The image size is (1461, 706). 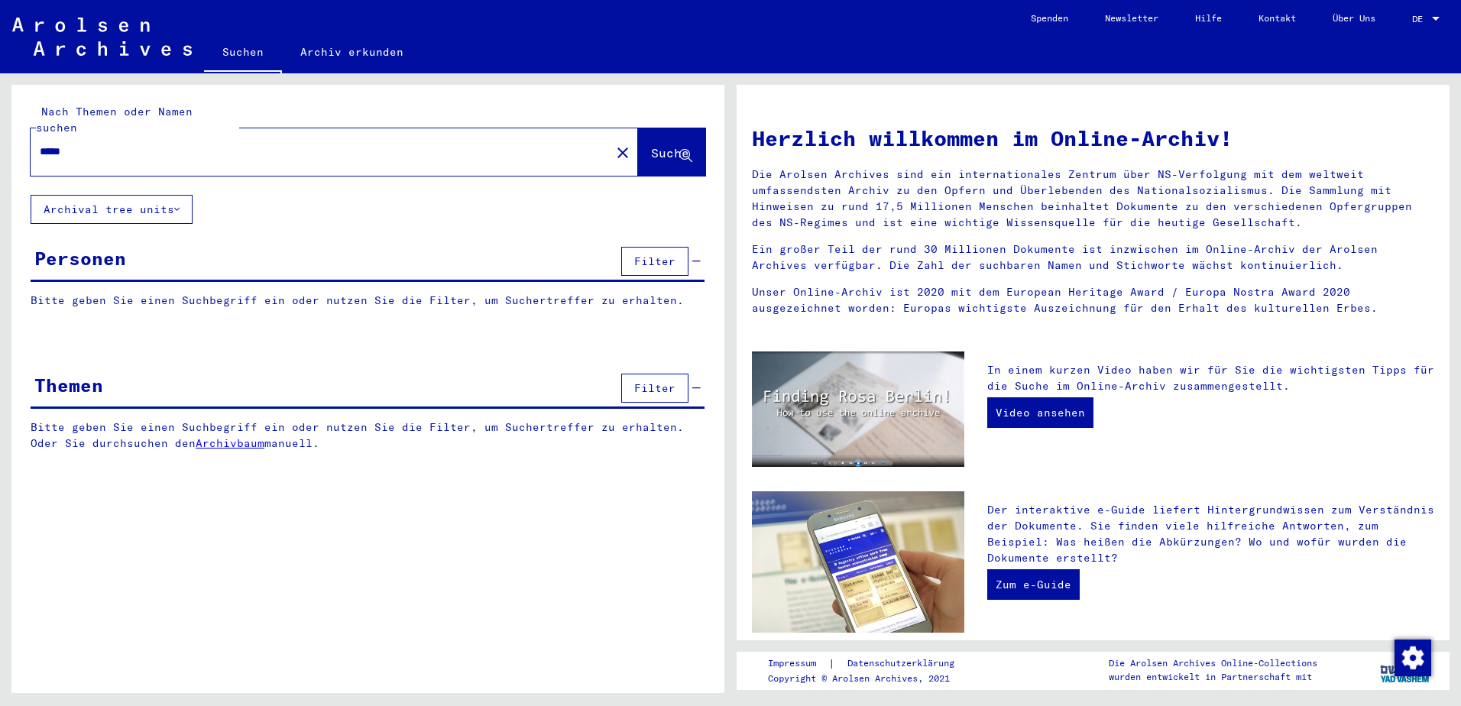 I want to click on mat-icon: close, so click(x=623, y=153).